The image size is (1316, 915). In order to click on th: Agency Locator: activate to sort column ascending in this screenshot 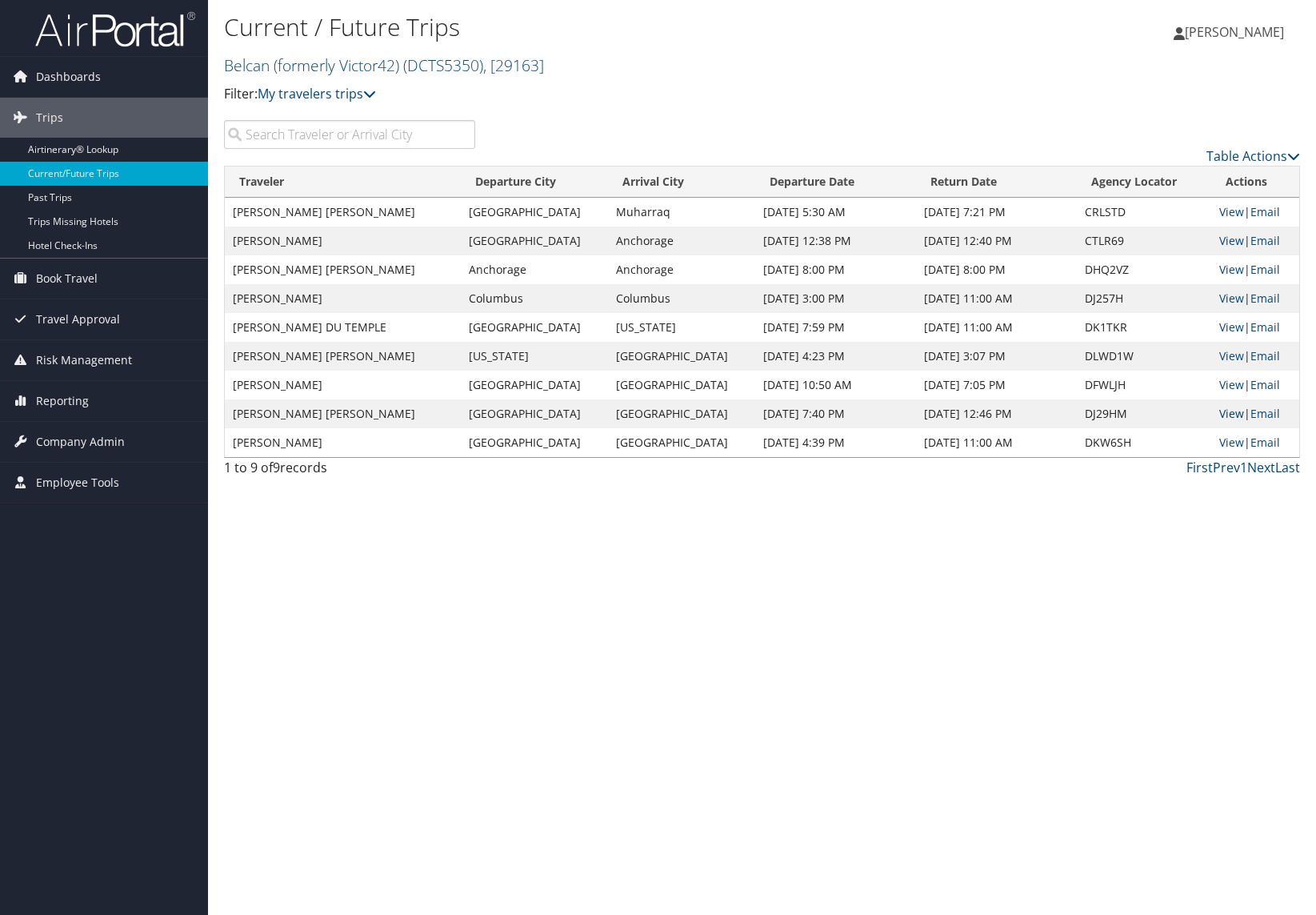, I will do `click(1144, 181)`.